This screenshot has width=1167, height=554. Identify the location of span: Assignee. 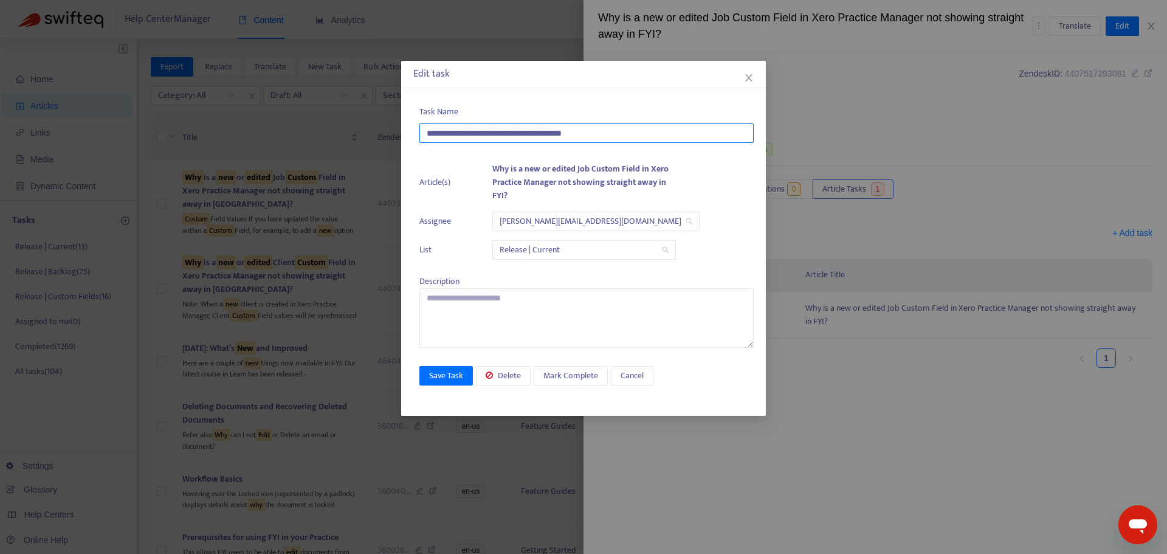
(441, 221).